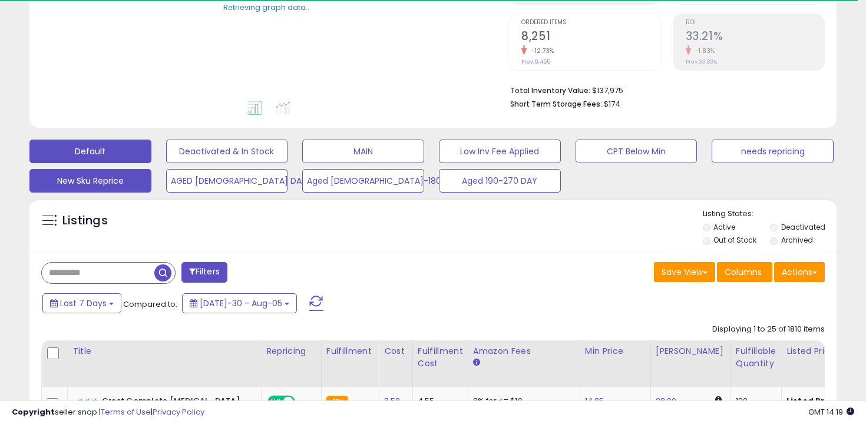 This screenshot has height=424, width=866. I want to click on button: Save View, so click(685, 272).